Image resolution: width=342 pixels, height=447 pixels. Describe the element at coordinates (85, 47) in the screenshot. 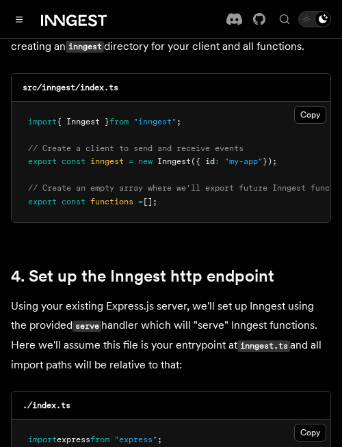

I see `code: inngest` at that location.